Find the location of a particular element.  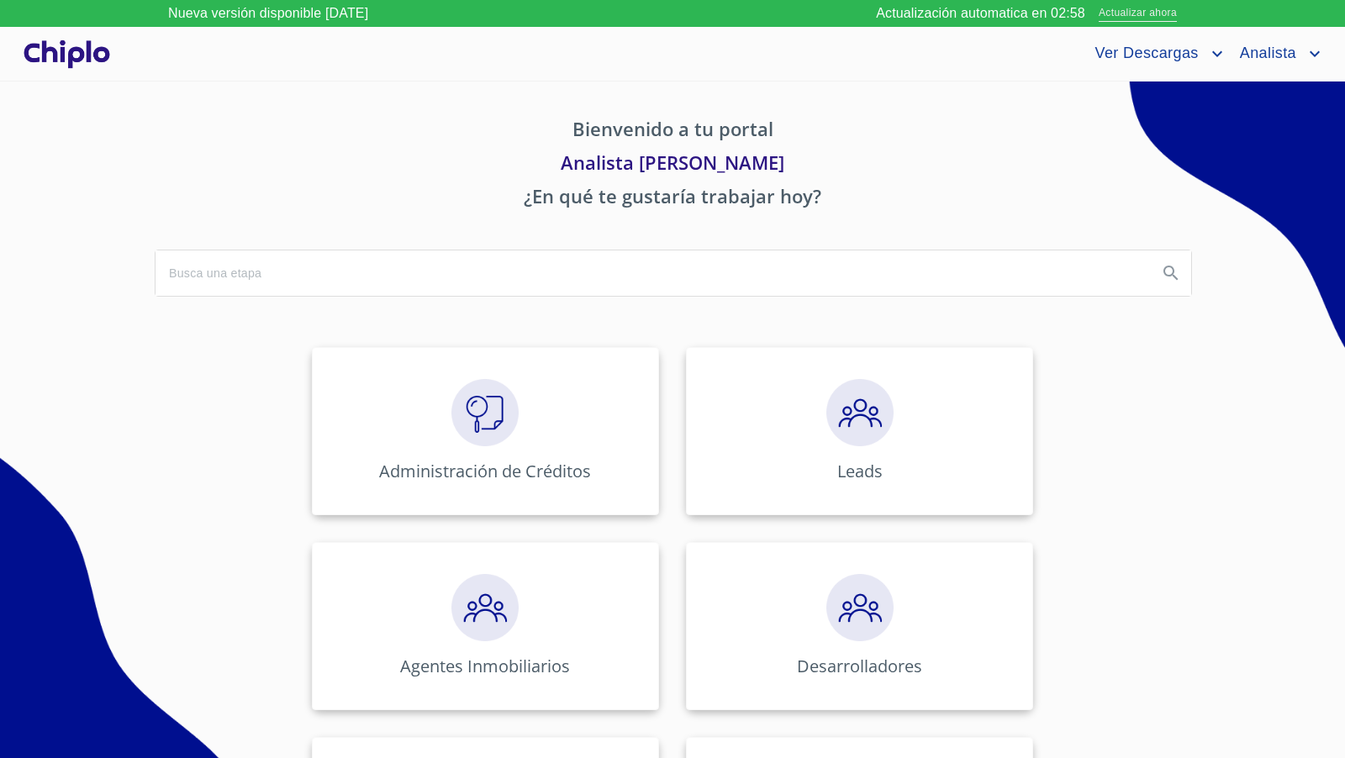

p: Leads is located at coordinates (860, 471).